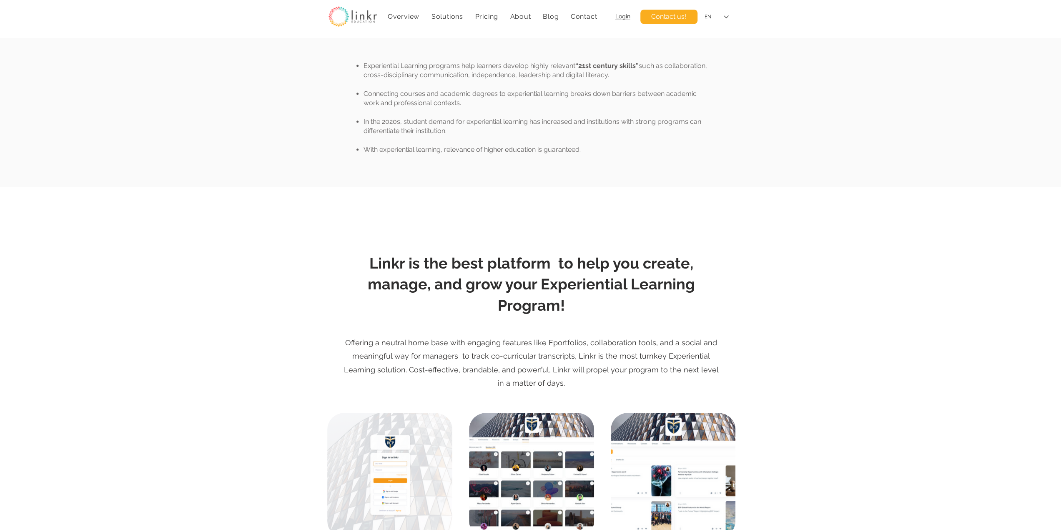 This screenshot has width=1061, height=530. I want to click on p: Experiential Learning programs help learners develop highly relevant such as collaboration, cross..., so click(536, 70).